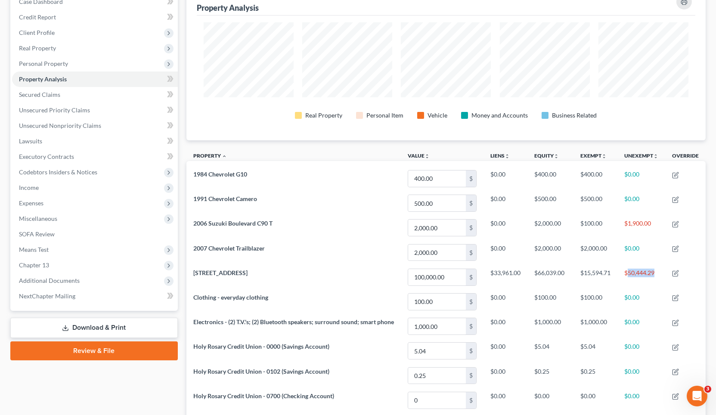 This screenshot has width=716, height=415. I want to click on td: $66,039.00, so click(550, 277).